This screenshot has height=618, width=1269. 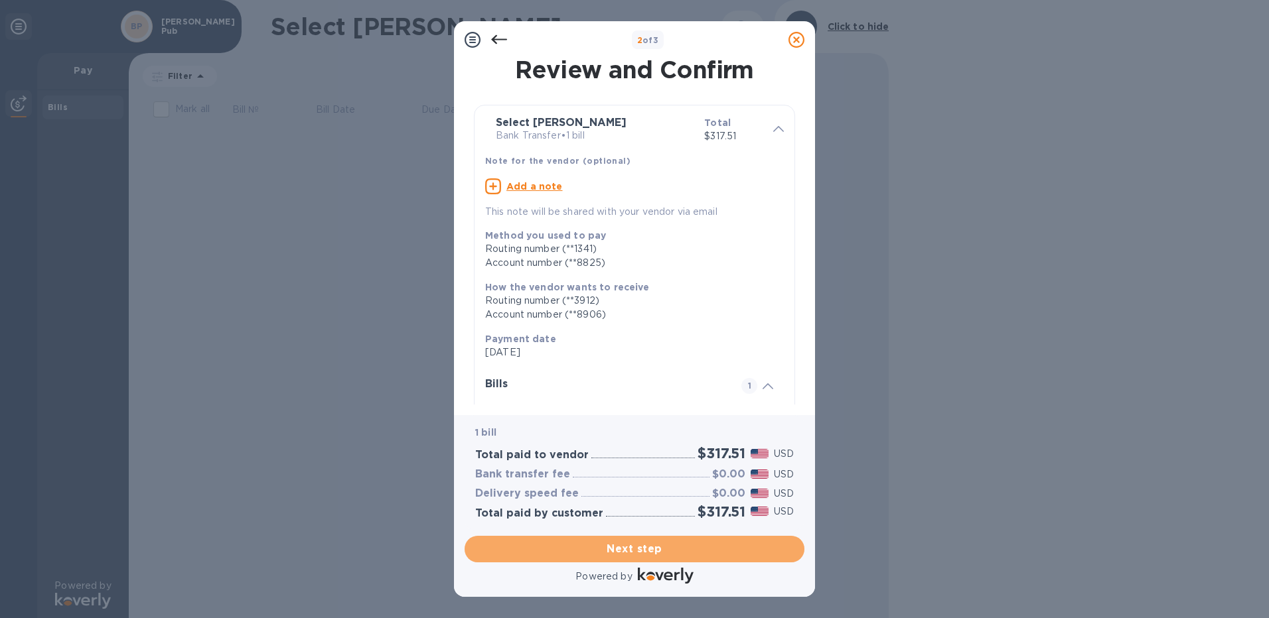 What do you see at coordinates (634, 70) in the screenshot?
I see `h1: Review and Confirm` at bounding box center [634, 70].